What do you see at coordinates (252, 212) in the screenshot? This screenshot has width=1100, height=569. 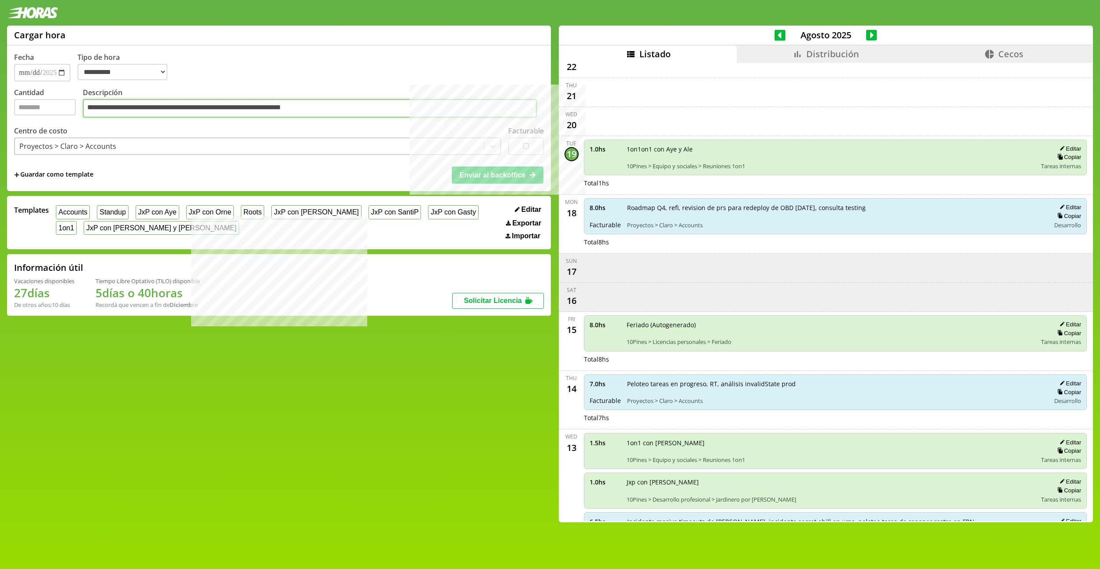 I see `button: Roots` at bounding box center [252, 212].